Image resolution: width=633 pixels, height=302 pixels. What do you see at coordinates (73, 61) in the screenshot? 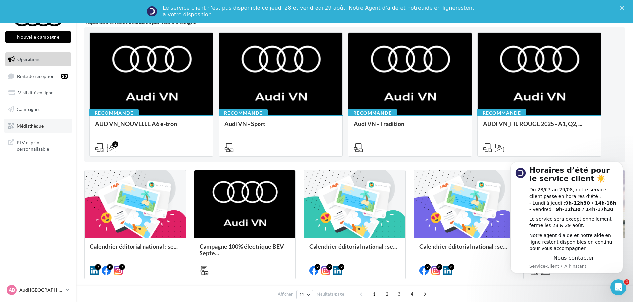
I see `div: Message content` at bounding box center [73, 61].